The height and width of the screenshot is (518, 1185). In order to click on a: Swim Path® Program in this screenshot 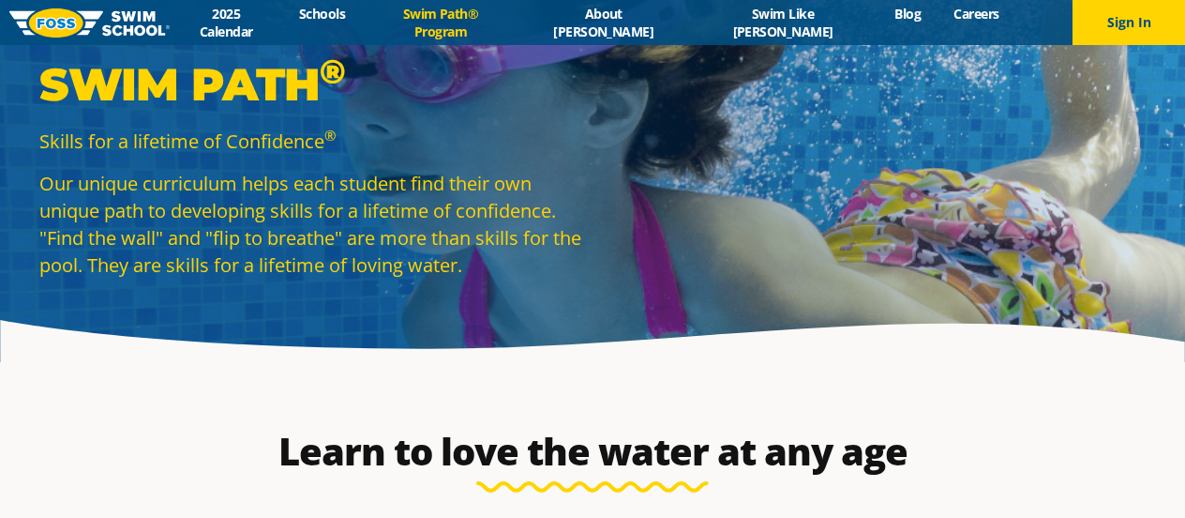, I will do `click(441, 23)`.